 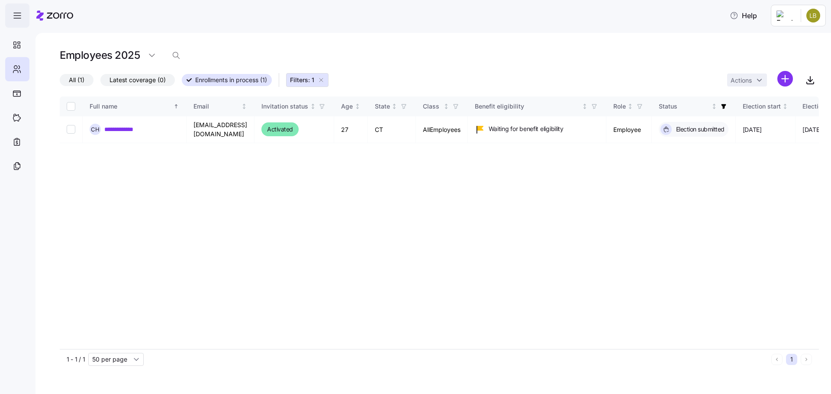 I want to click on th: Election startNot sorted, so click(x=765, y=106).